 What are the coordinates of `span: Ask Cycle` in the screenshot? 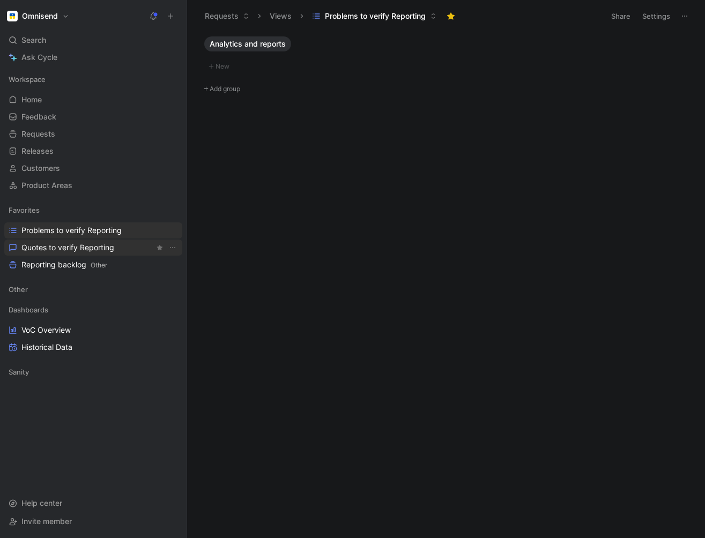 It's located at (39, 57).